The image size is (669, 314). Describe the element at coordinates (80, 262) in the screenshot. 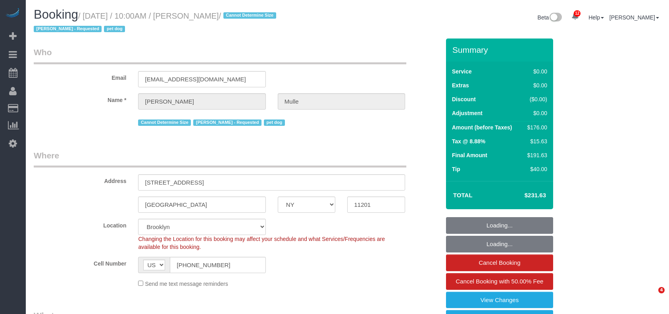

I see `label: Cell Number` at that location.